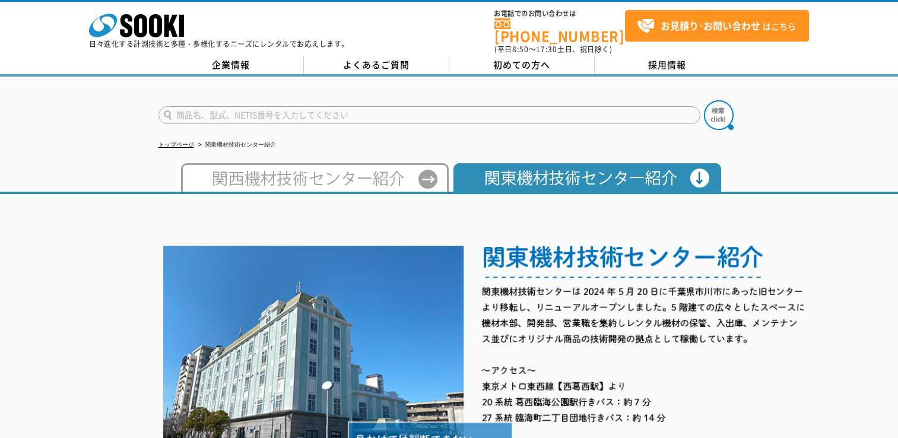  I want to click on input: 商品名、型式、NETIS番号を入力してください, so click(429, 115).